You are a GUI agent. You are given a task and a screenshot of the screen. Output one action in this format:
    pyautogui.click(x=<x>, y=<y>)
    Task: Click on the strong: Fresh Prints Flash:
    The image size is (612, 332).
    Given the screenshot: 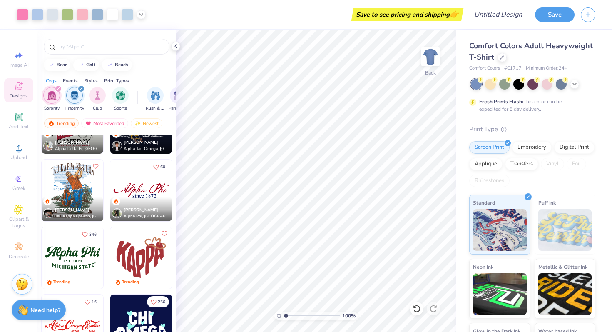 What is the action you would take?
    pyautogui.click(x=501, y=102)
    